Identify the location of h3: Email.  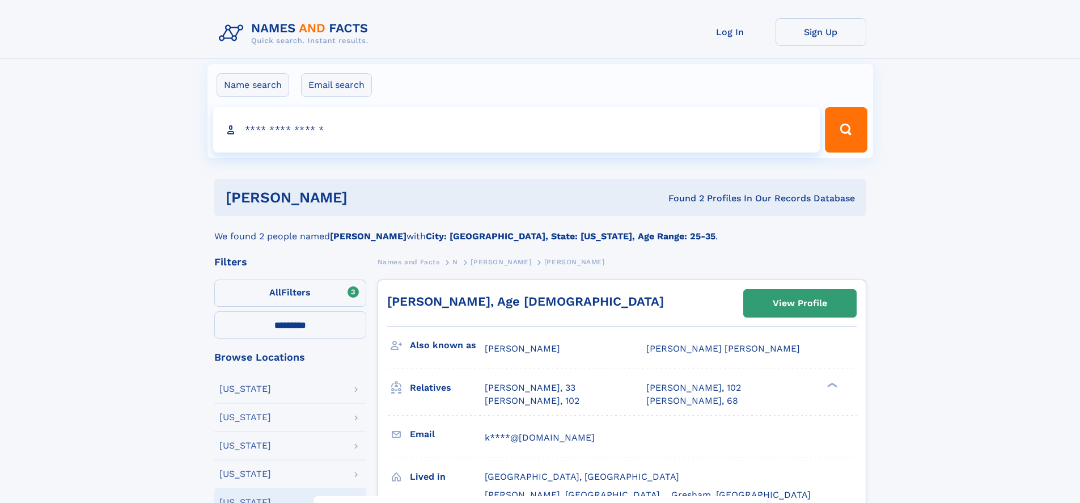
(447, 434).